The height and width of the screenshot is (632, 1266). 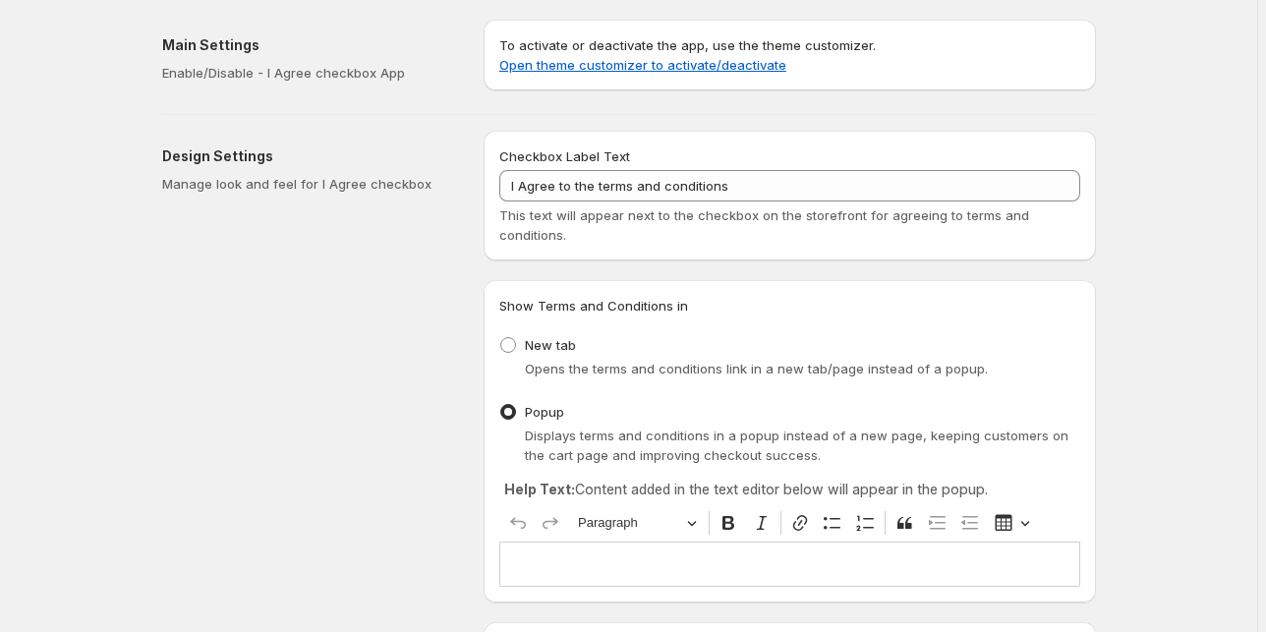 What do you see at coordinates (789, 489) in the screenshot?
I see `p: Content added in the text editor below will appear in the popup.` at bounding box center [789, 489].